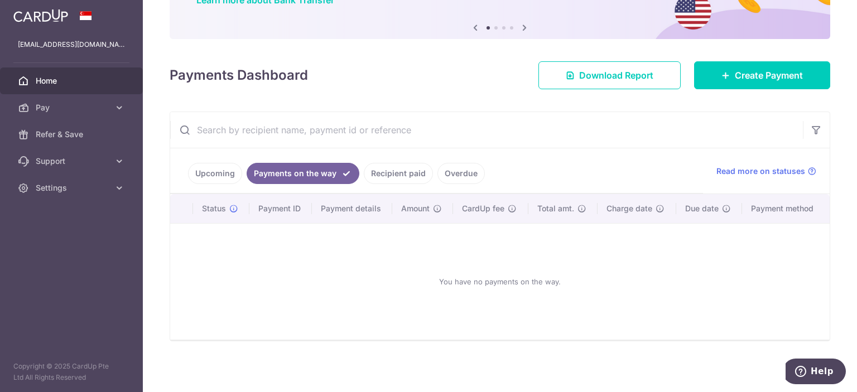 The width and height of the screenshot is (857, 392). Describe the element at coordinates (73, 161) in the screenshot. I see `span: Support` at that location.